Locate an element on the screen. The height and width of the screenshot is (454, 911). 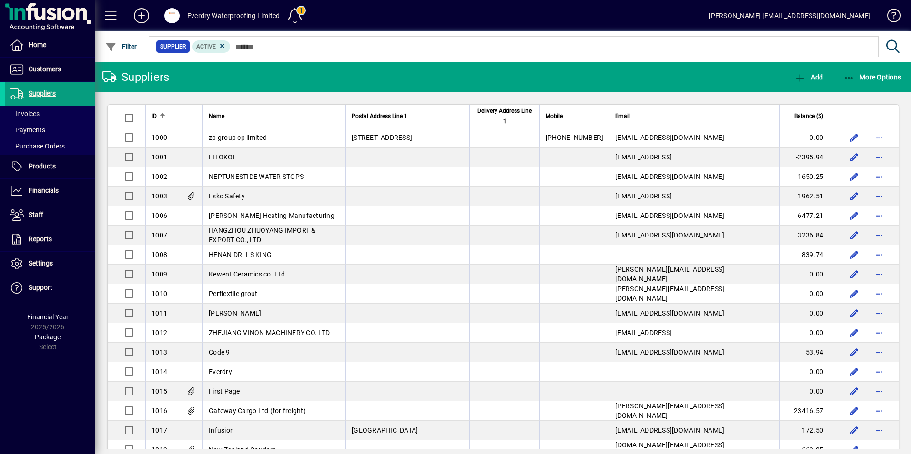
a: Payments is located at coordinates (50, 130).